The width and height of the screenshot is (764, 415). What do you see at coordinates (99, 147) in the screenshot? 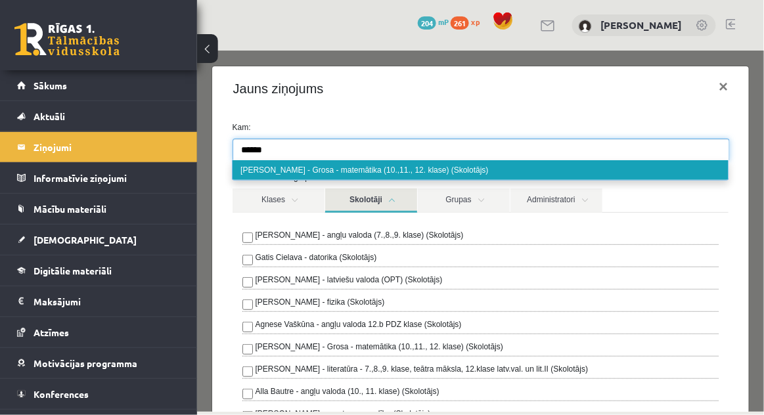
I see `a: Ziņojumi` at bounding box center [99, 147].